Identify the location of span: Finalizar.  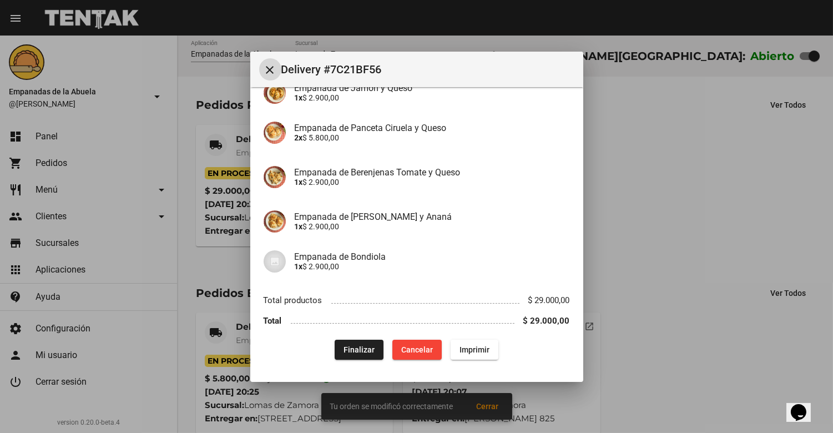
(359, 349).